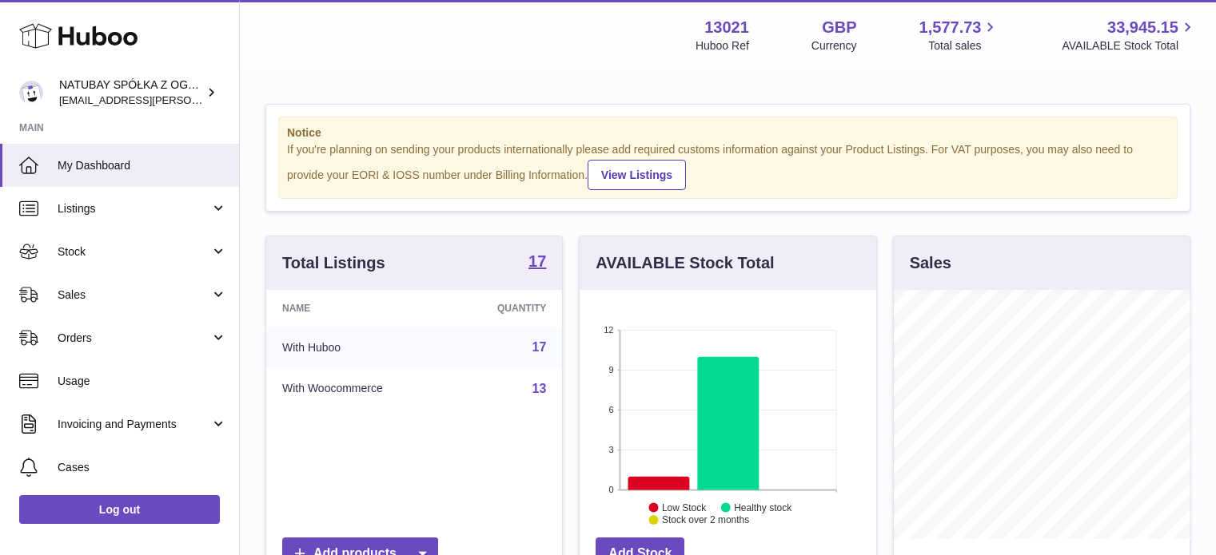  Describe the element at coordinates (1142, 27) in the screenshot. I see `span: 33,945.15` at that location.